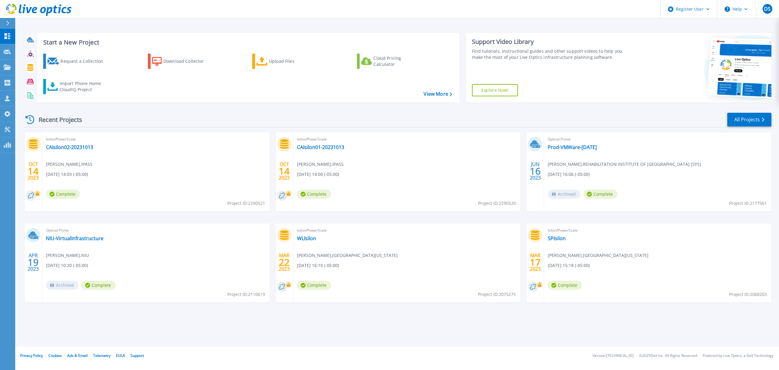  What do you see at coordinates (306, 238) in the screenshot?
I see `a: WLIsilon` at bounding box center [306, 238].